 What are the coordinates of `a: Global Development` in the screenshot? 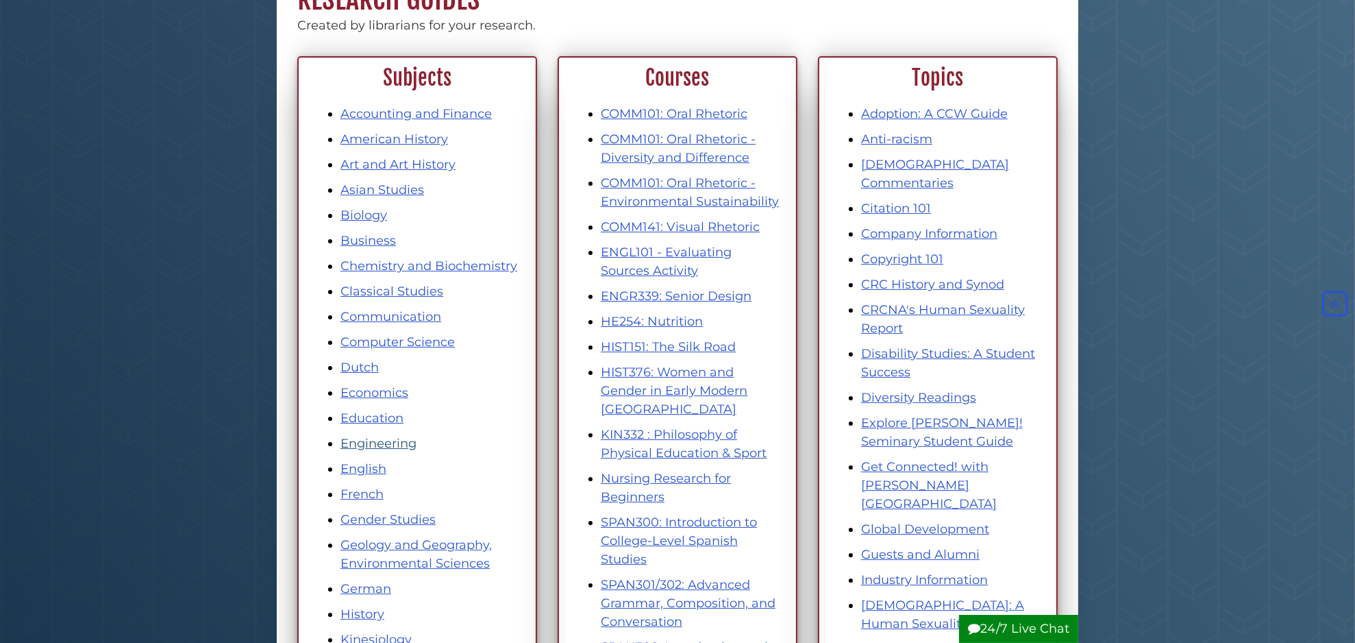 It's located at (925, 529).